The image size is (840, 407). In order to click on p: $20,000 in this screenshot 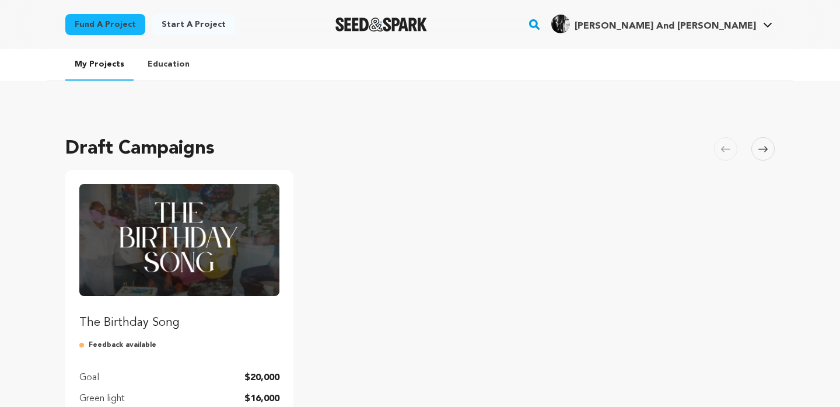, I will do `click(262, 378)`.